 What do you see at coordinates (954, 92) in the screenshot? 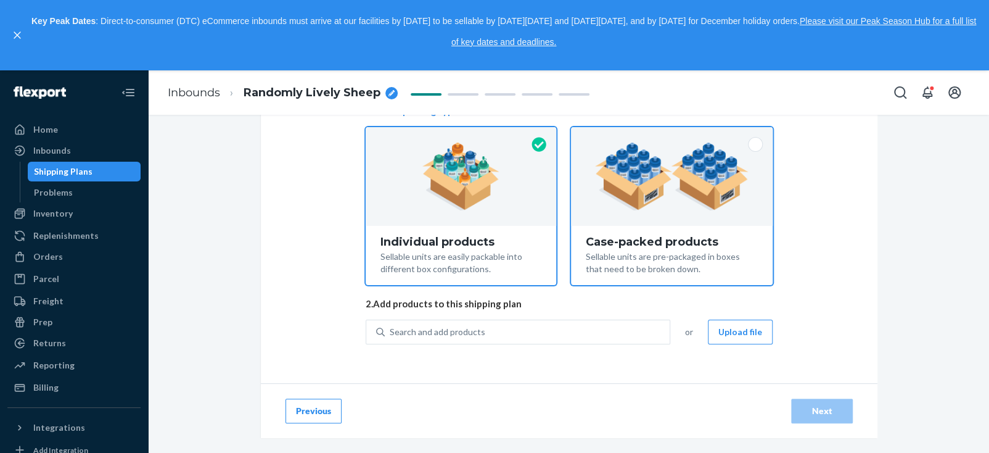
I see `button: Open account menu` at bounding box center [954, 92].